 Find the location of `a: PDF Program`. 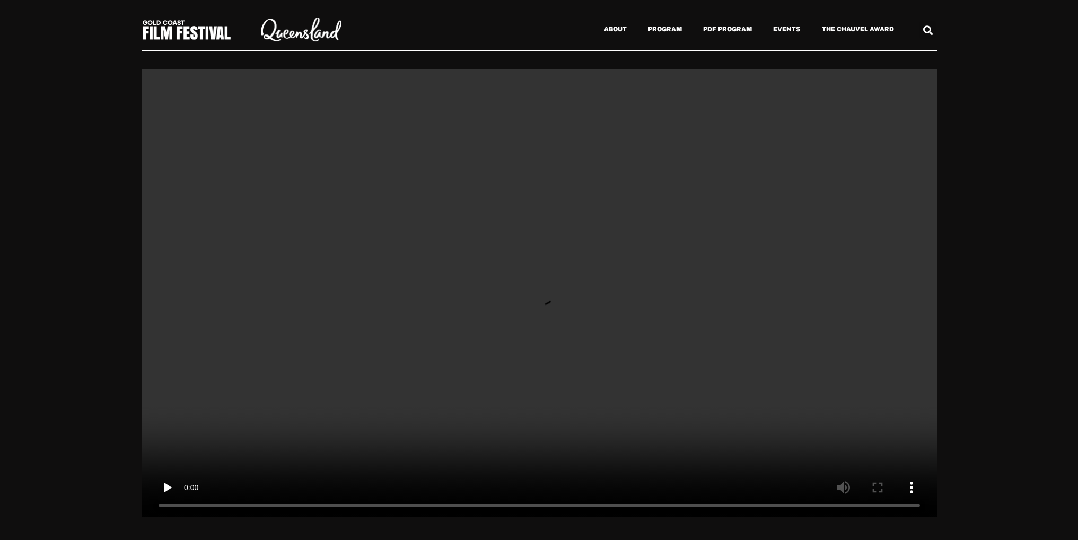

a: PDF Program is located at coordinates (727, 29).